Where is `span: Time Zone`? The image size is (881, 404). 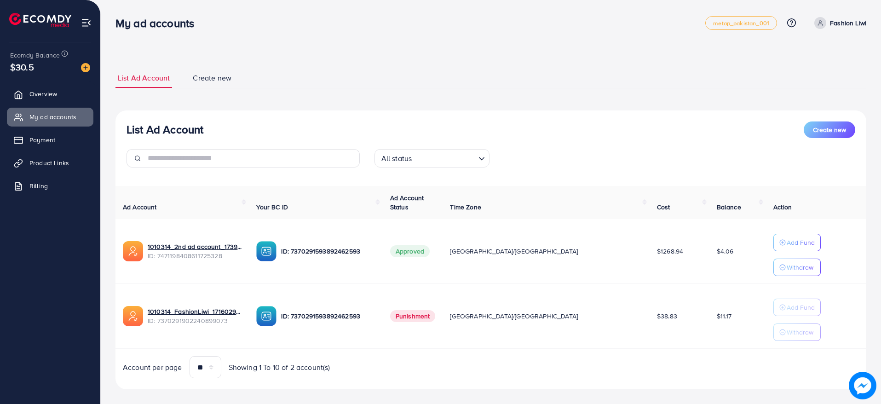 span: Time Zone is located at coordinates (465, 207).